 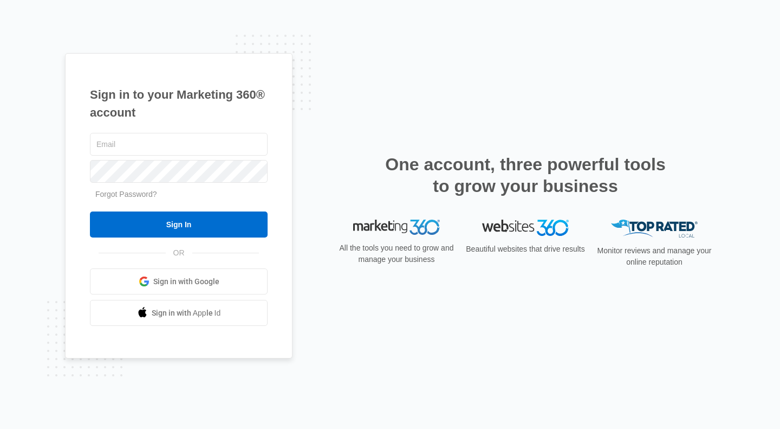 I want to click on span: Sign in with Google, so click(x=186, y=281).